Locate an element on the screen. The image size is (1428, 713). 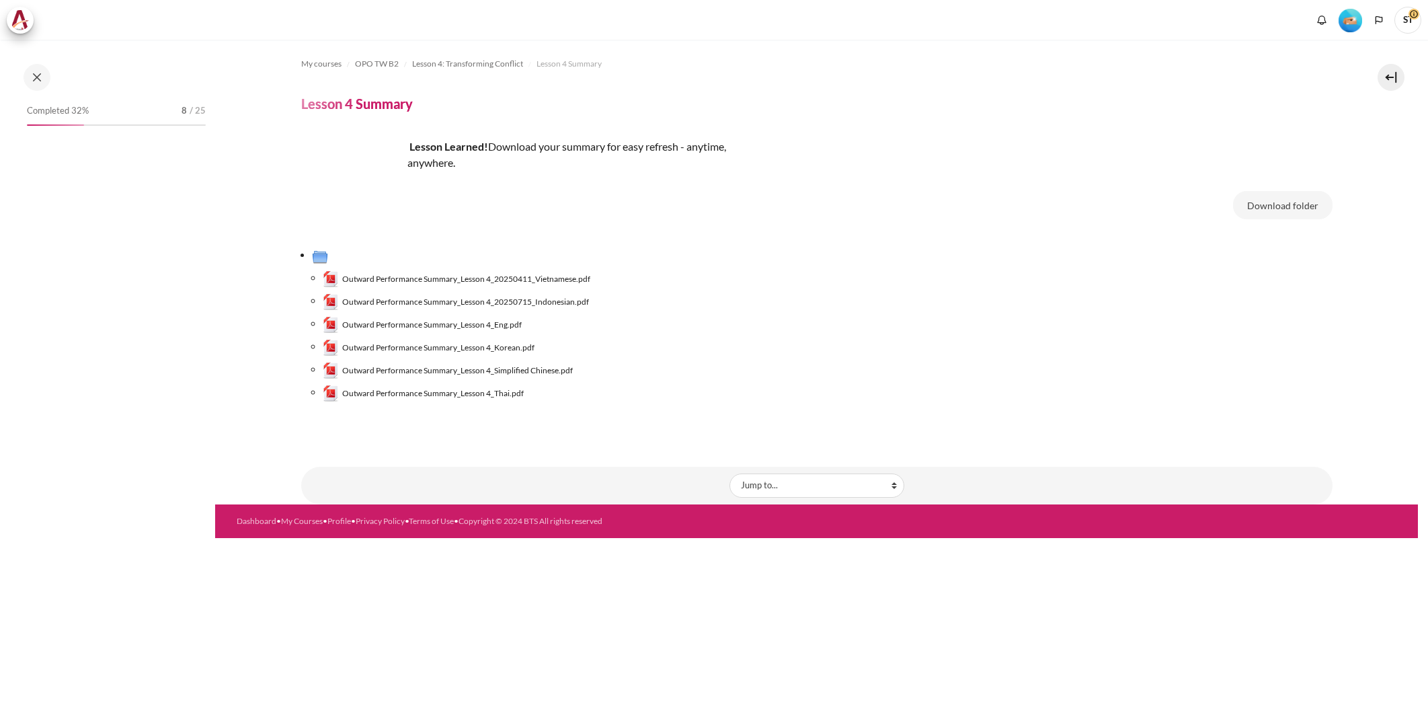
a: Outward Performance Summary_Lesson 4_Korean.pdfOutward Performance Summary_Lesson 4_Korean.pdf is located at coordinates (429, 348).